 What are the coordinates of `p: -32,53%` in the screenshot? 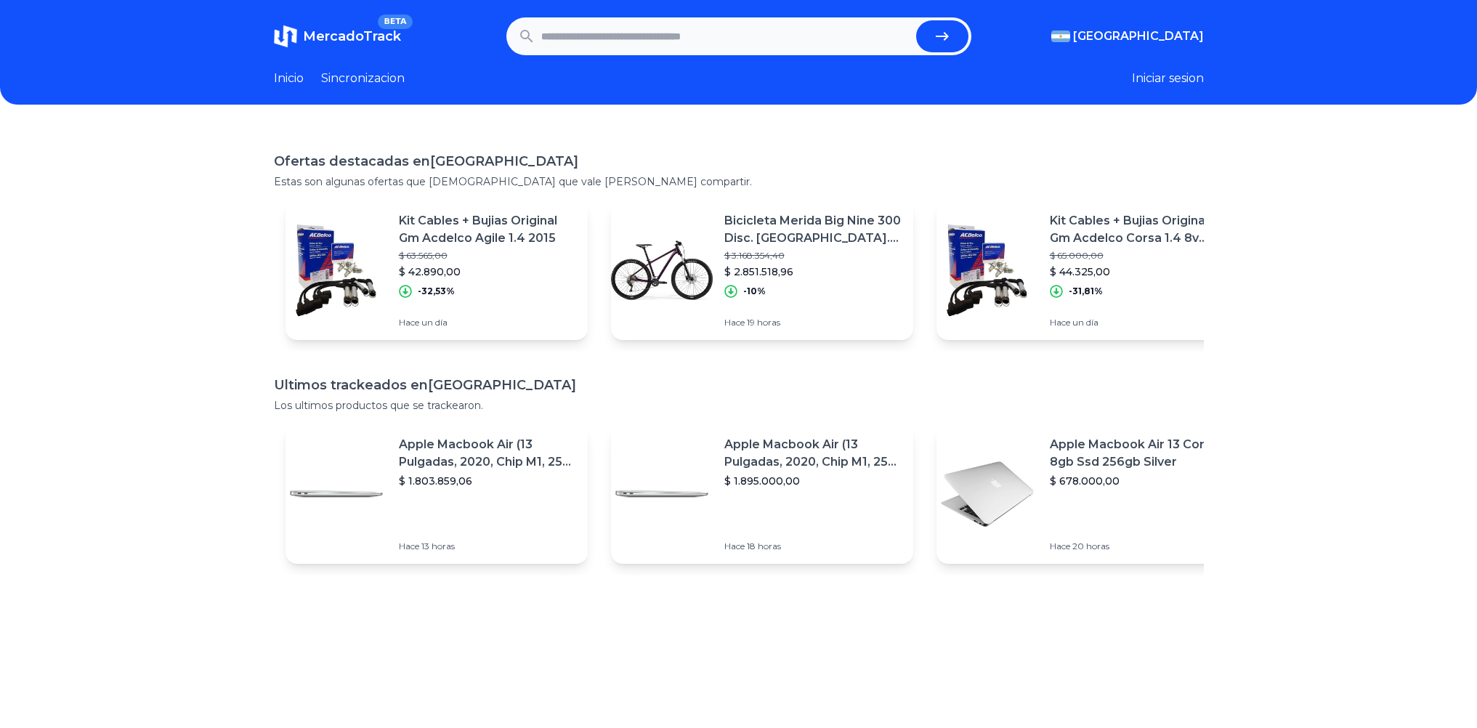 It's located at (436, 291).